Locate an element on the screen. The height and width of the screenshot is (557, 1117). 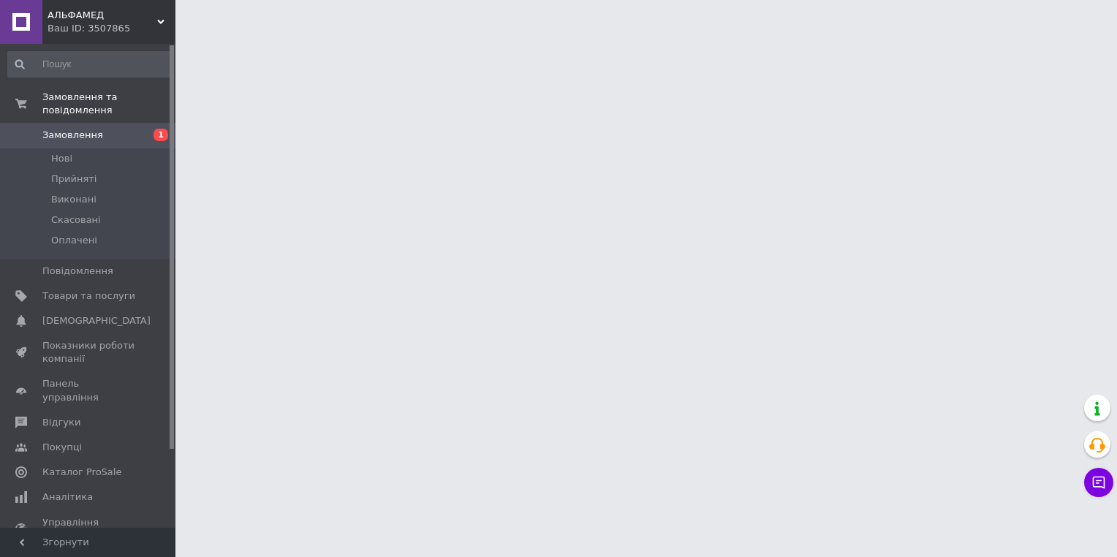
span: Нові is located at coordinates (61, 159).